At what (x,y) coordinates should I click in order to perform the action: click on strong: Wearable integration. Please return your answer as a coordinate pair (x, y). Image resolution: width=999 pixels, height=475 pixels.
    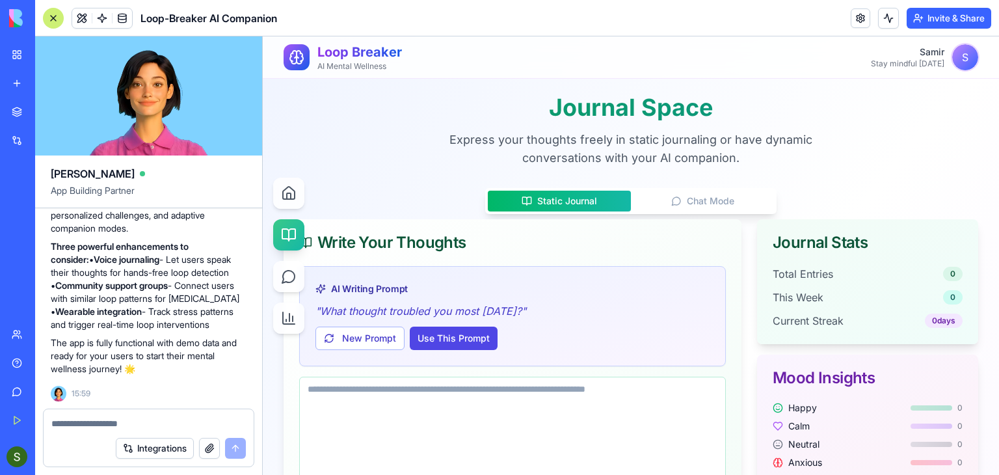
    Looking at the image, I should click on (98, 311).